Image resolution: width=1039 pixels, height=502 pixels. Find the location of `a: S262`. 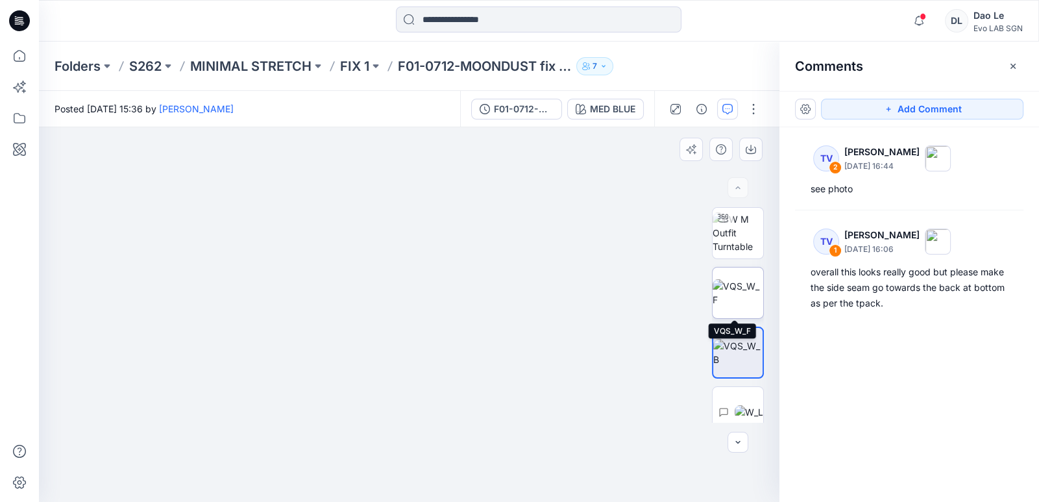

a: S262 is located at coordinates (145, 66).